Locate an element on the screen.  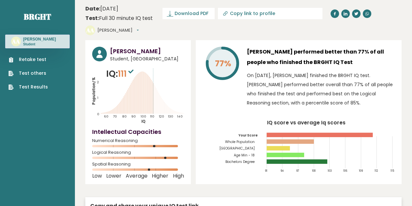
tspan: Your Score is located at coordinates (248, 135).